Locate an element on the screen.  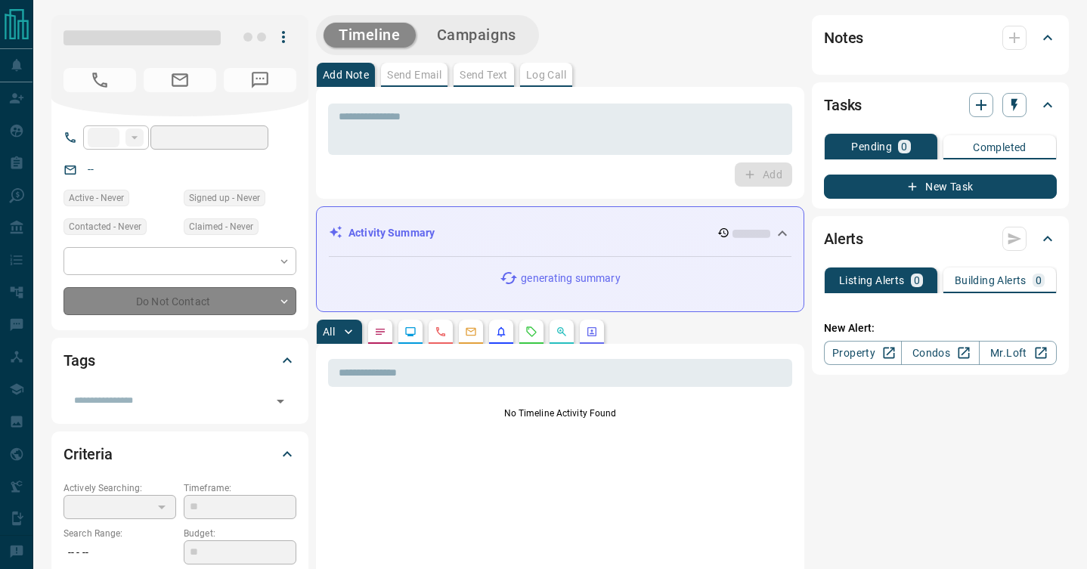
button: New Task is located at coordinates (940, 187).